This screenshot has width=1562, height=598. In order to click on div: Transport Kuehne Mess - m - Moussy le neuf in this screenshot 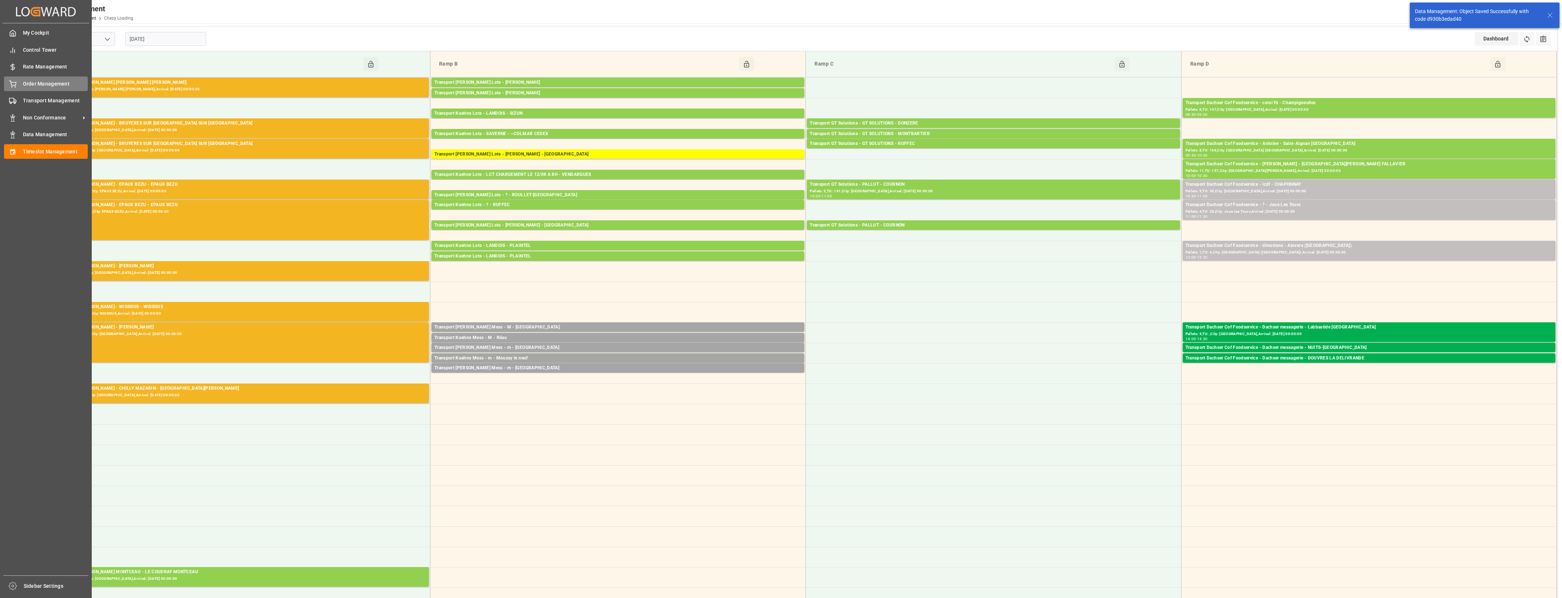, I will do `click(618, 358)`.